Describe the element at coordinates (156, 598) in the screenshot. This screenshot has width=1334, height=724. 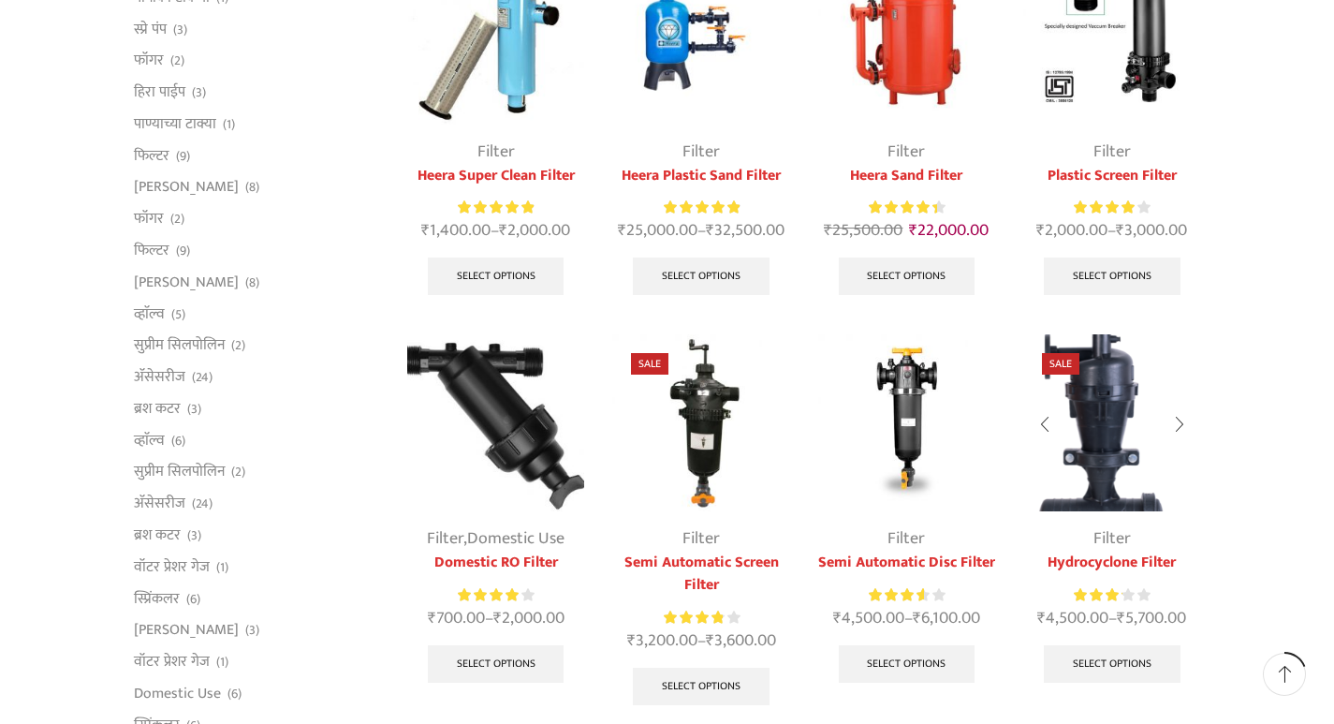
I see `a: स्प्रिंकलर` at that location.